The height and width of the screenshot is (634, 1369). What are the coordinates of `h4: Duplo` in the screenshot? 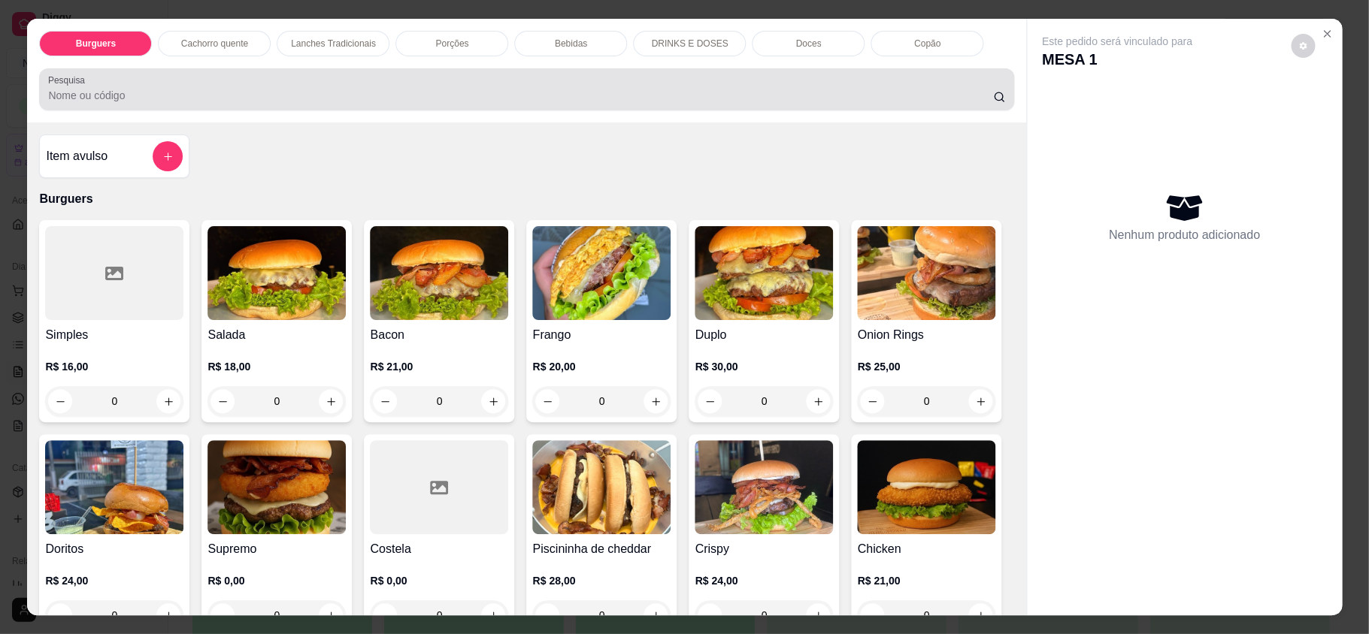 It's located at (764, 335).